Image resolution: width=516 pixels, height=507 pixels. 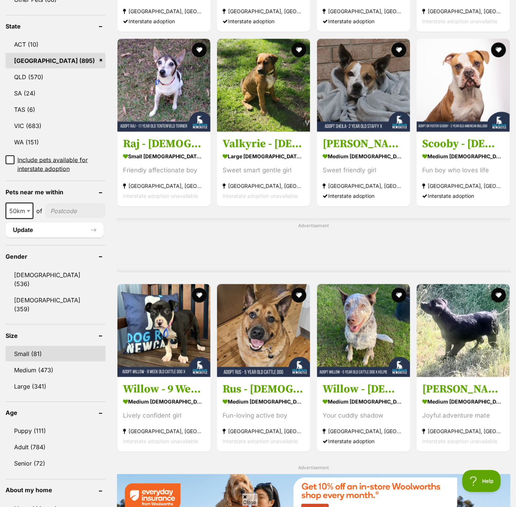 What do you see at coordinates (463, 170) in the screenshot?
I see `div: Fun boy who loves life` at bounding box center [463, 170].